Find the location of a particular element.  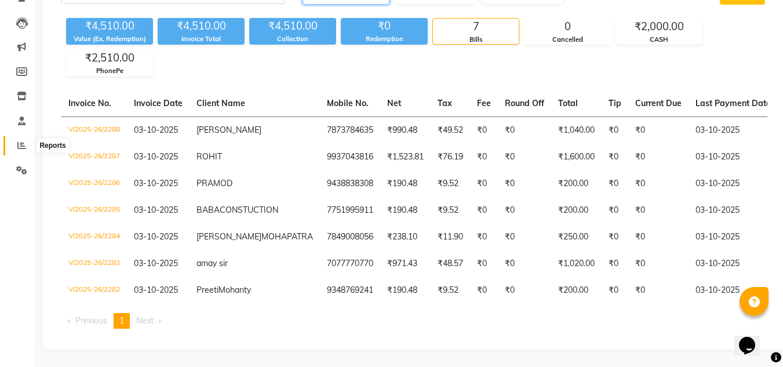

div: ₹2,510.00 is located at coordinates (110, 58).